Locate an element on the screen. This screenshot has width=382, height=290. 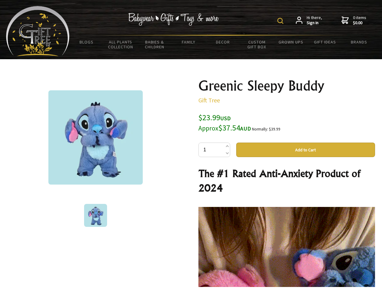
a: BLOGS is located at coordinates (86, 42).